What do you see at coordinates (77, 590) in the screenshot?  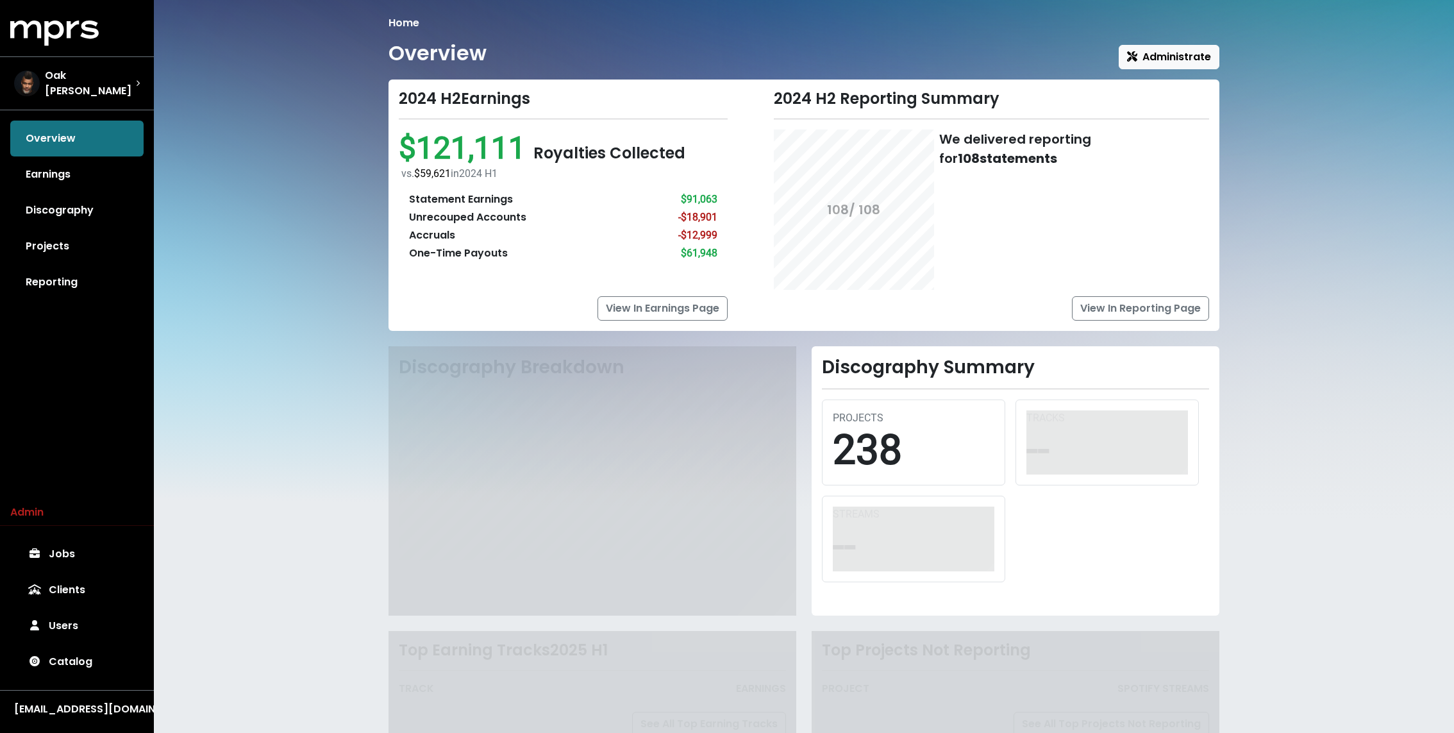 I see `a: Clients` at bounding box center [77, 590].